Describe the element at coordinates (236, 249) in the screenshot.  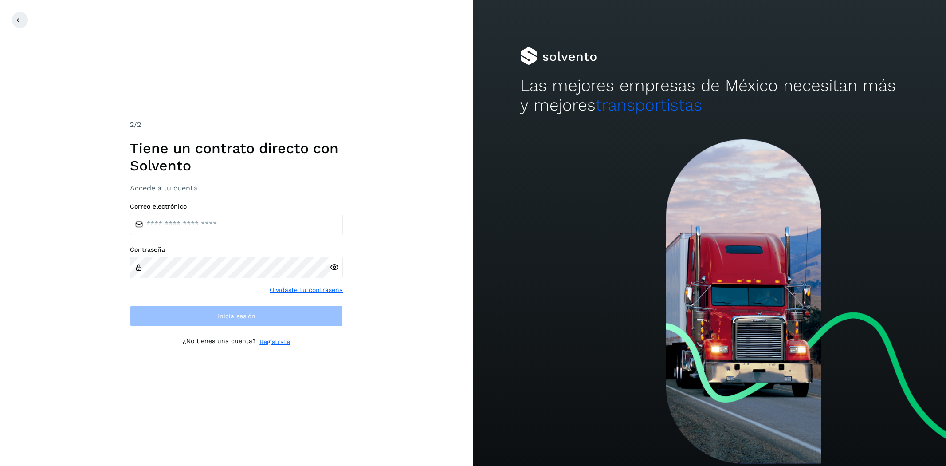
I see `label: Contraseña` at that location.